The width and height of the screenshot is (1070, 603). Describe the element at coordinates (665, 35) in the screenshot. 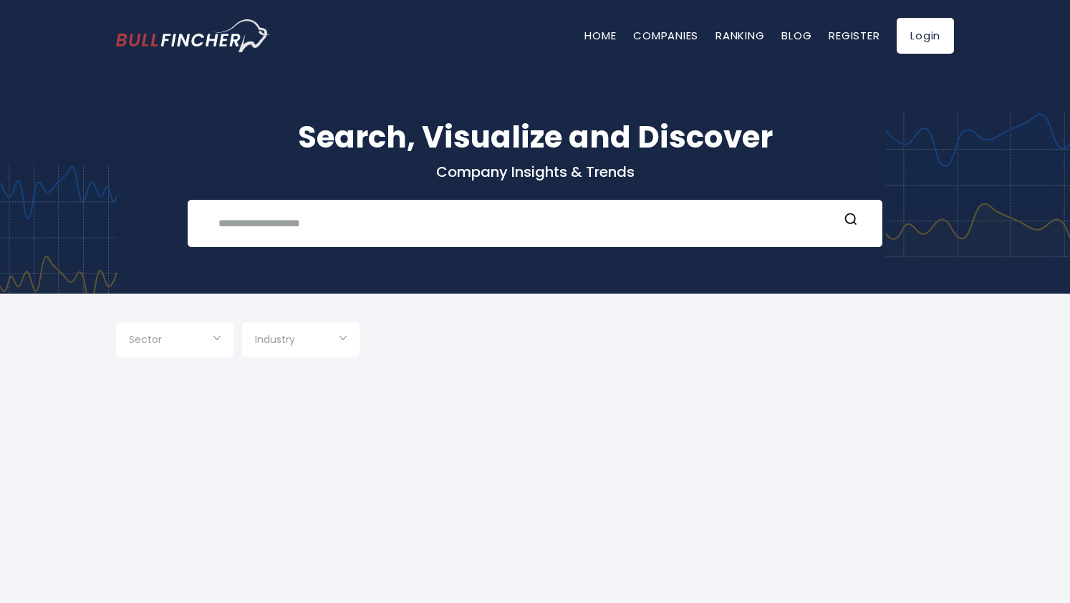

I see `a: Companies` at that location.